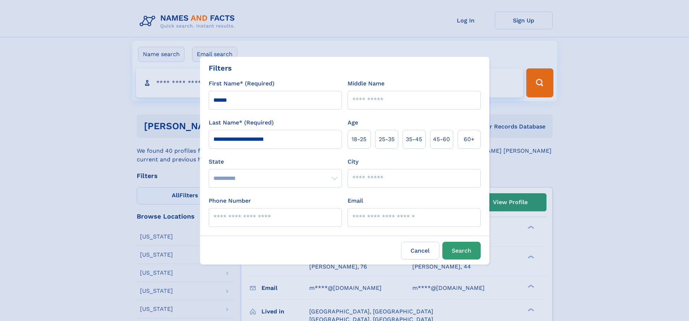 The height and width of the screenshot is (321, 689). What do you see at coordinates (275, 162) in the screenshot?
I see `label: State` at bounding box center [275, 162].